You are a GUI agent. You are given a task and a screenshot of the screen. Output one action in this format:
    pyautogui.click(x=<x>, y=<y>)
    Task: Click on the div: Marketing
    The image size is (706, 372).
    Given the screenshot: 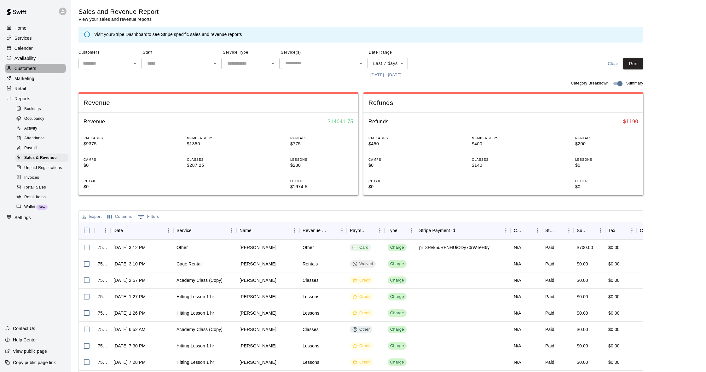 What is the action you would take?
    pyautogui.click(x=35, y=78)
    